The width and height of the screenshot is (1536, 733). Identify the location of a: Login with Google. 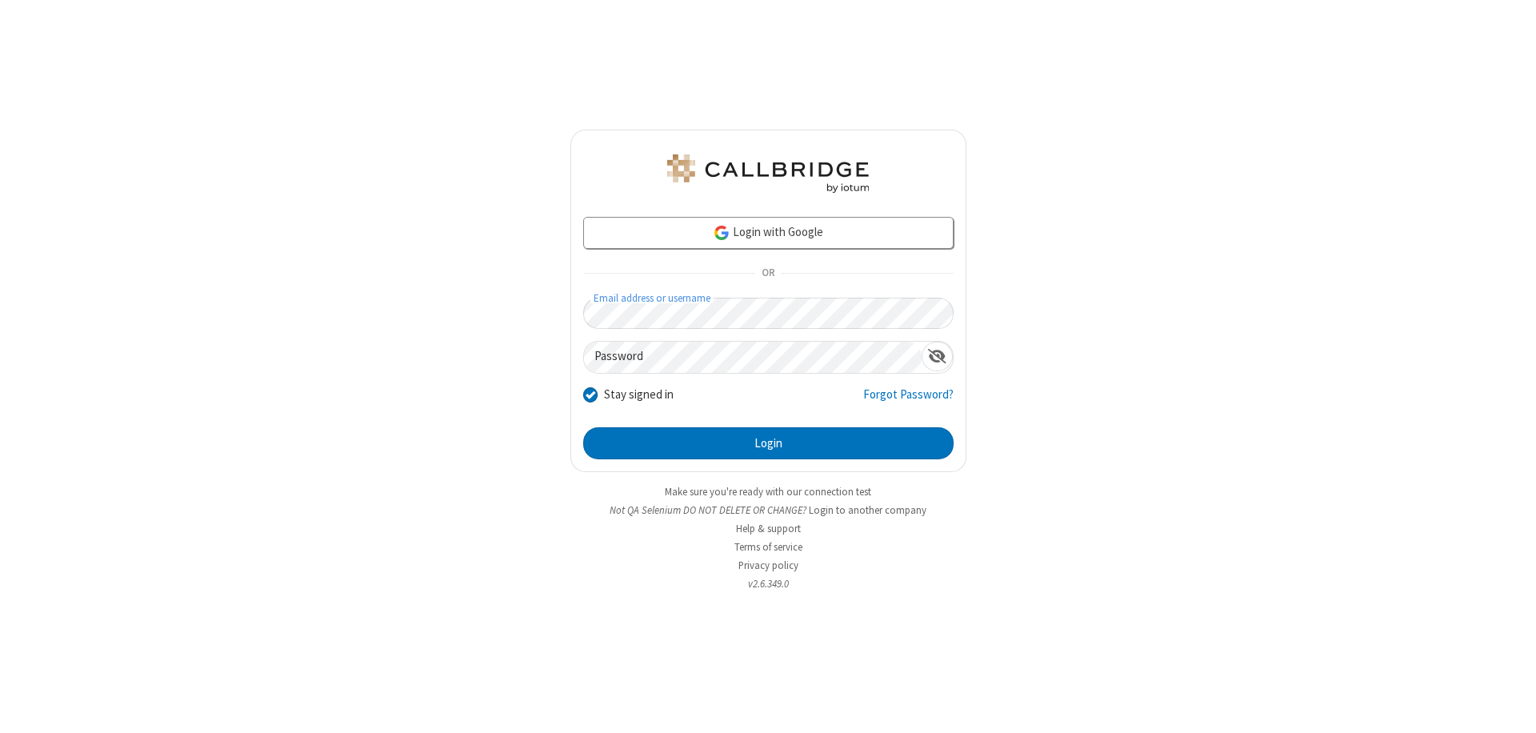
(768, 233).